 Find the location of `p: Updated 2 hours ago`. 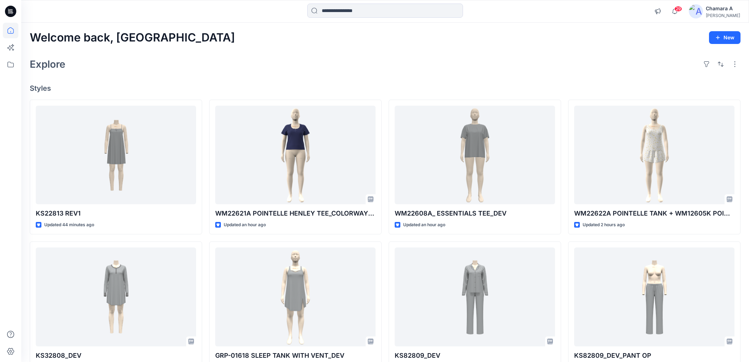

p: Updated 2 hours ago is located at coordinates (604, 225).